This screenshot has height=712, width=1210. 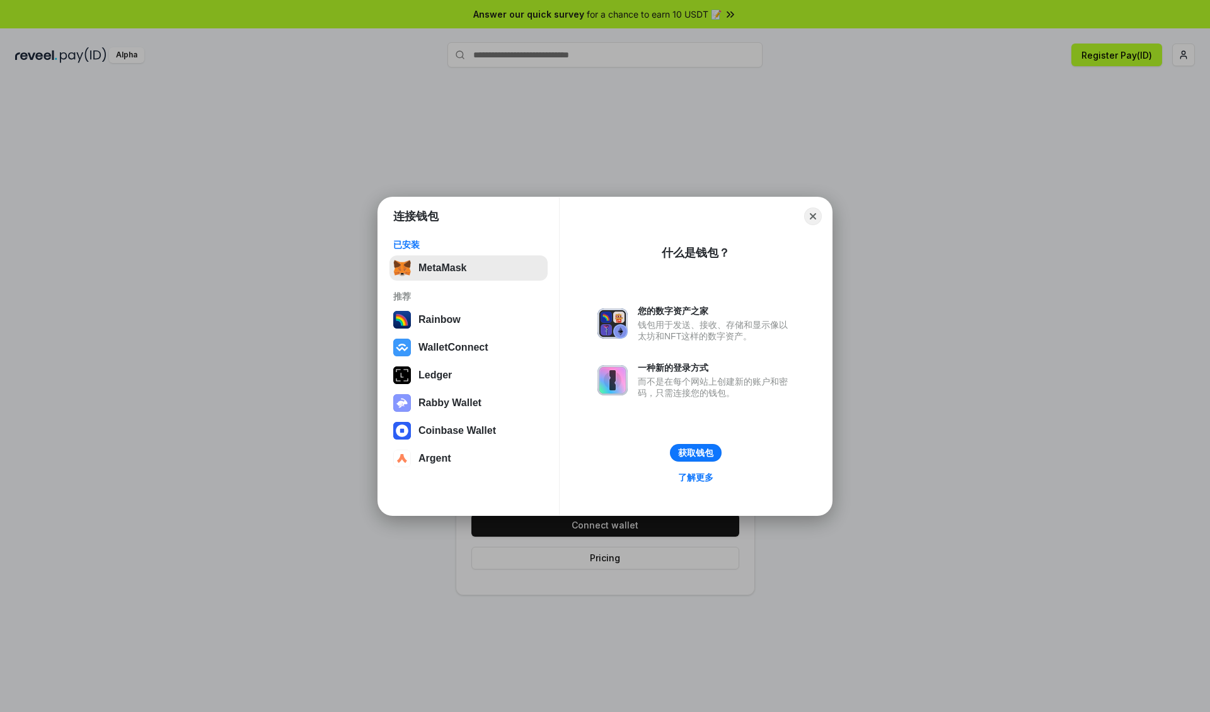 What do you see at coordinates (696, 453) in the screenshot?
I see `button: 获取钱包` at bounding box center [696, 453].